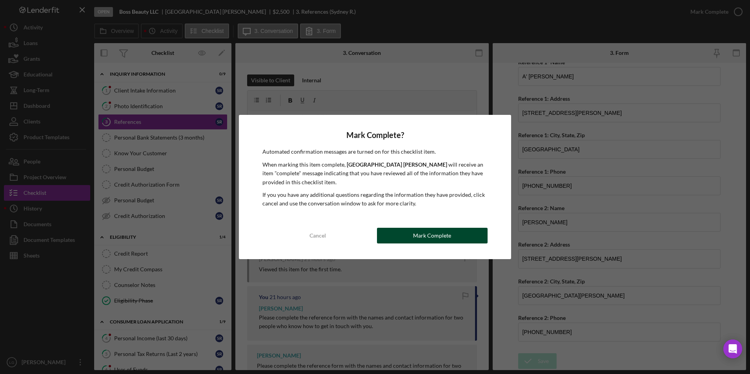  What do you see at coordinates (318, 236) in the screenshot?
I see `button: Cancel` at bounding box center [318, 236].